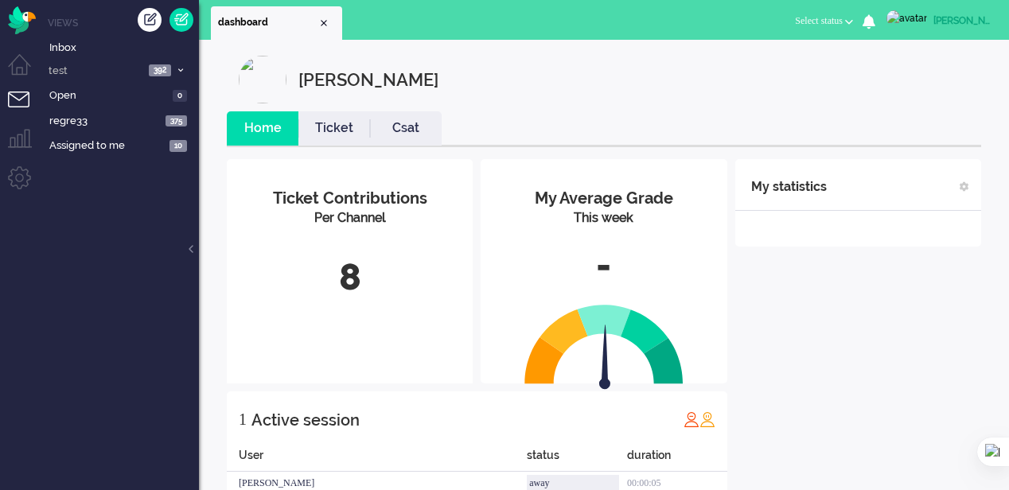 This screenshot has height=490, width=1009. Describe the element at coordinates (160, 70) in the screenshot. I see `span: 392` at that location.